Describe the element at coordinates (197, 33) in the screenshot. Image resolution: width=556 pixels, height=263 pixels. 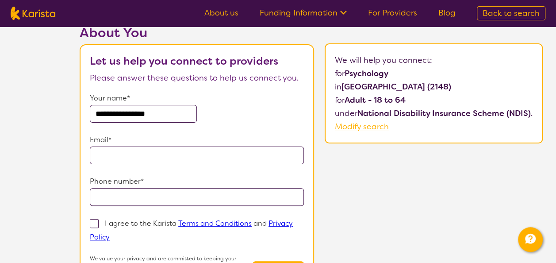
I see `h2: About You` at that location.